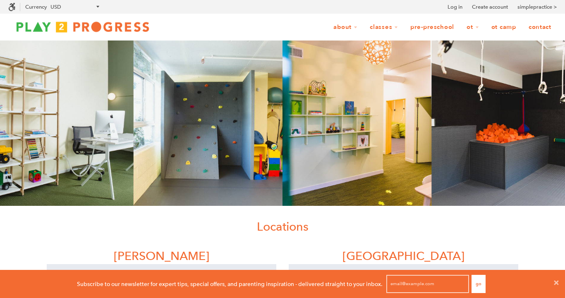 This screenshot has width=565, height=298. Describe the element at coordinates (282, 227) in the screenshot. I see `h1: Locations` at that location.